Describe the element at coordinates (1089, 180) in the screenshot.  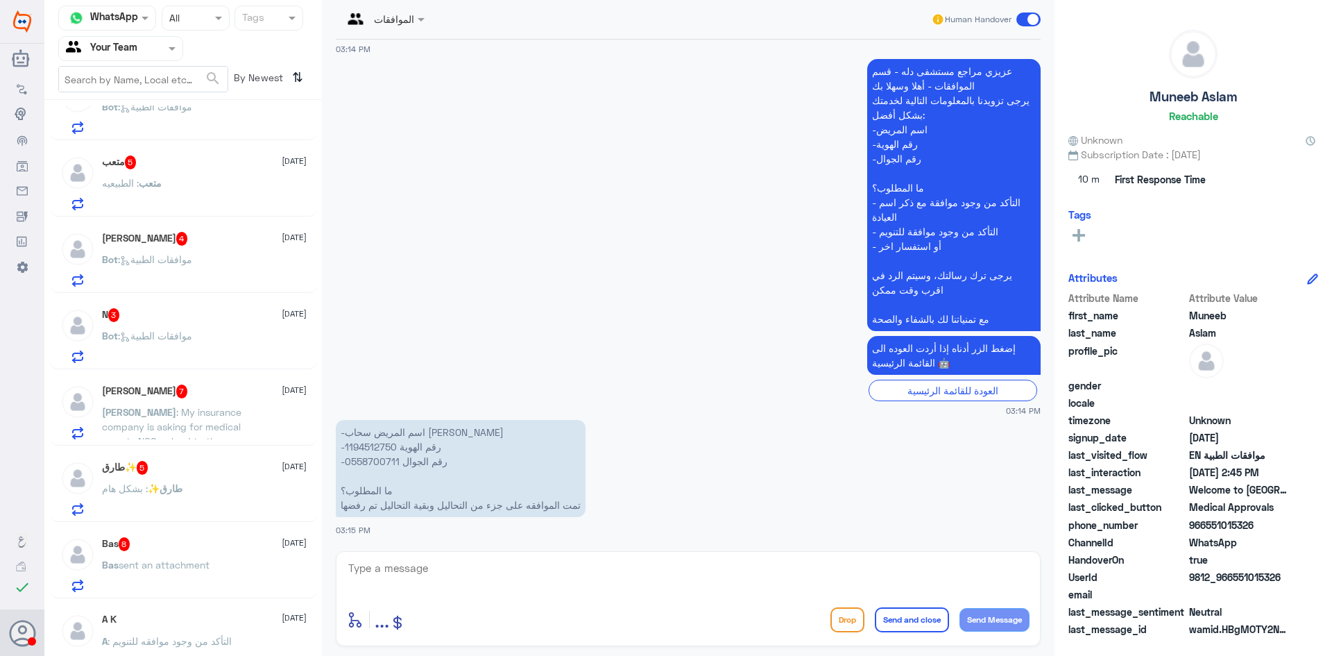
I see `span: 10 m` at that location.